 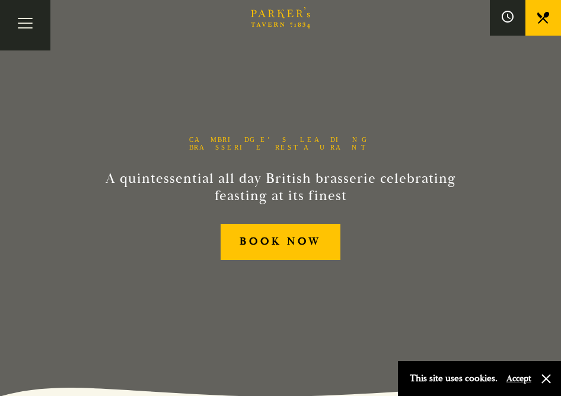 What do you see at coordinates (546, 378) in the screenshot?
I see `button: Close and accept` at bounding box center [546, 378].